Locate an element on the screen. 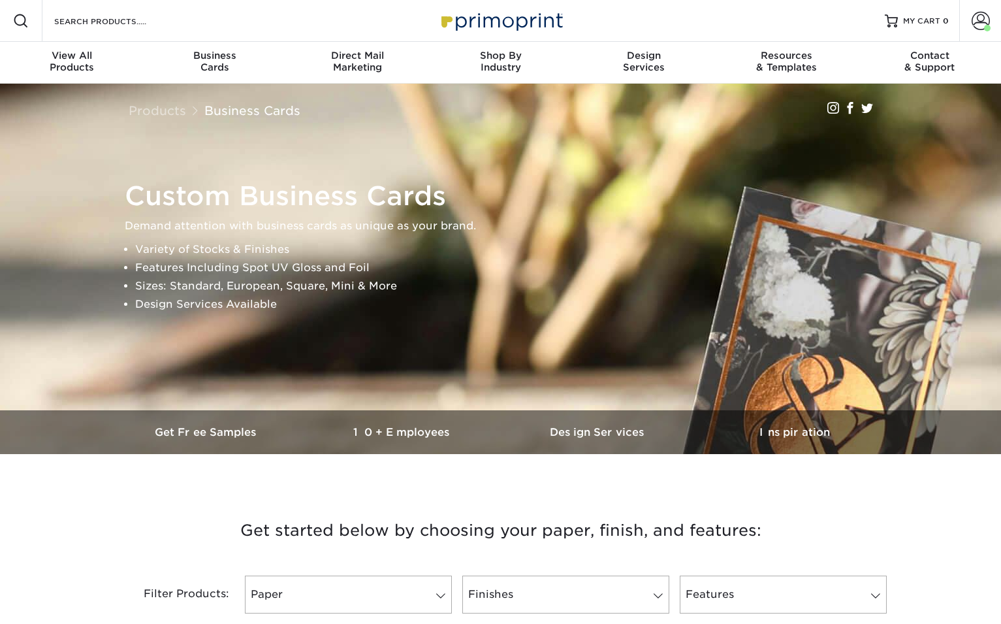  span: Resources is located at coordinates (787, 56).